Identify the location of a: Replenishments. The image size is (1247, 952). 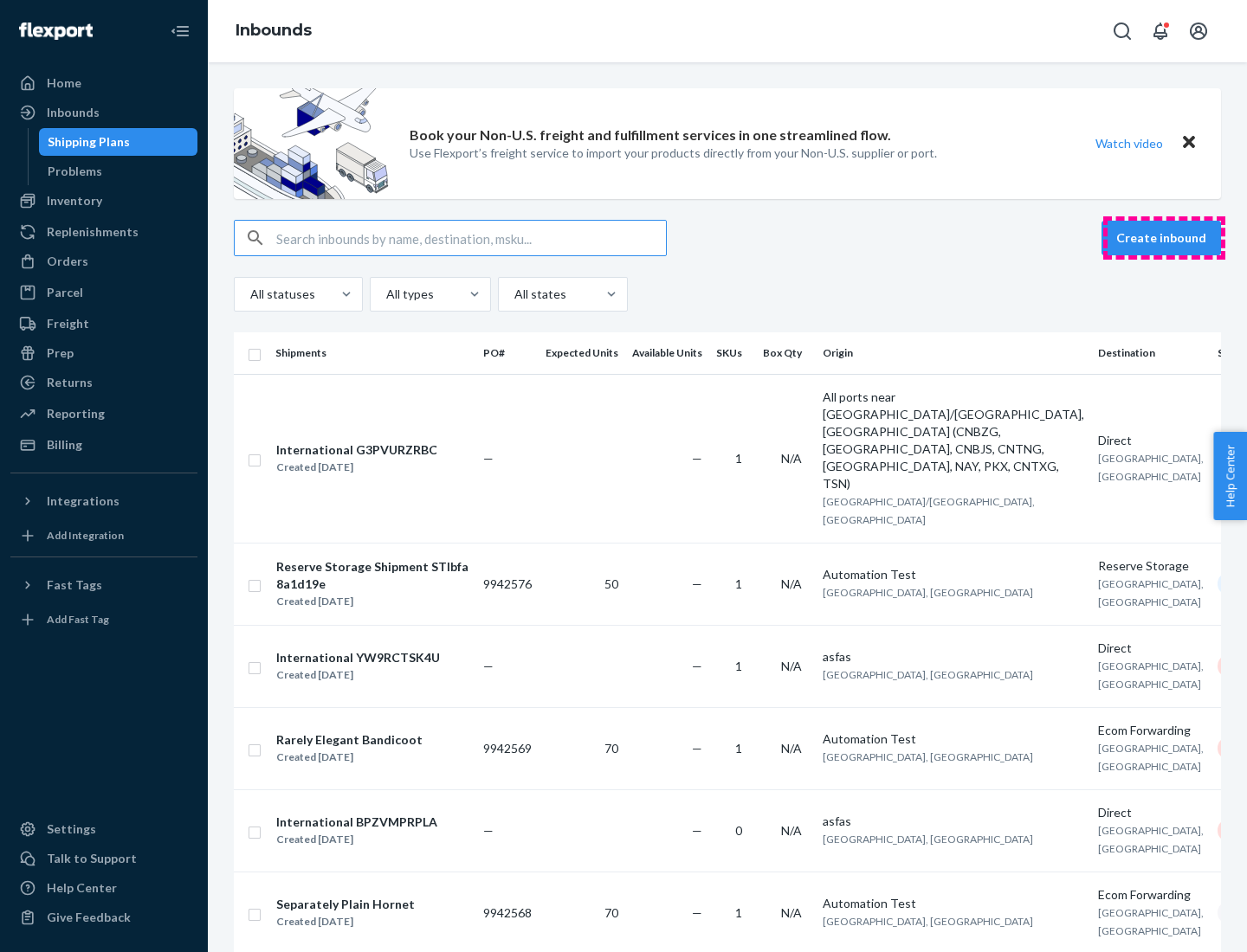
(104, 232).